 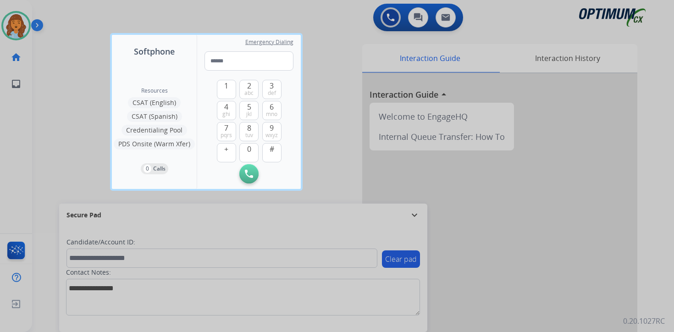 I want to click on p: Calls, so click(x=159, y=169).